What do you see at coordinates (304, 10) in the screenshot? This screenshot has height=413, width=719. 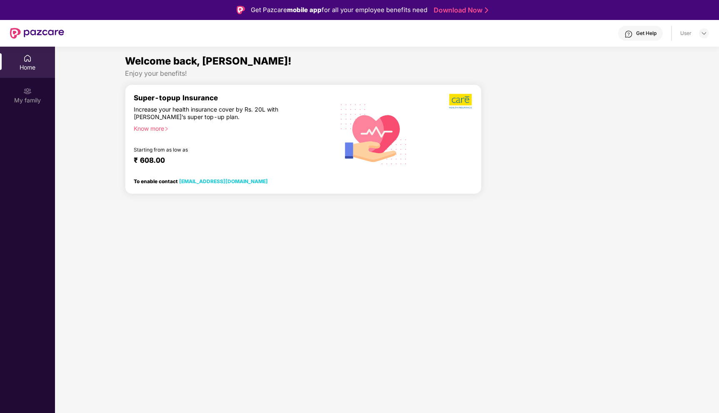 I see `strong: mobile app` at bounding box center [304, 10].